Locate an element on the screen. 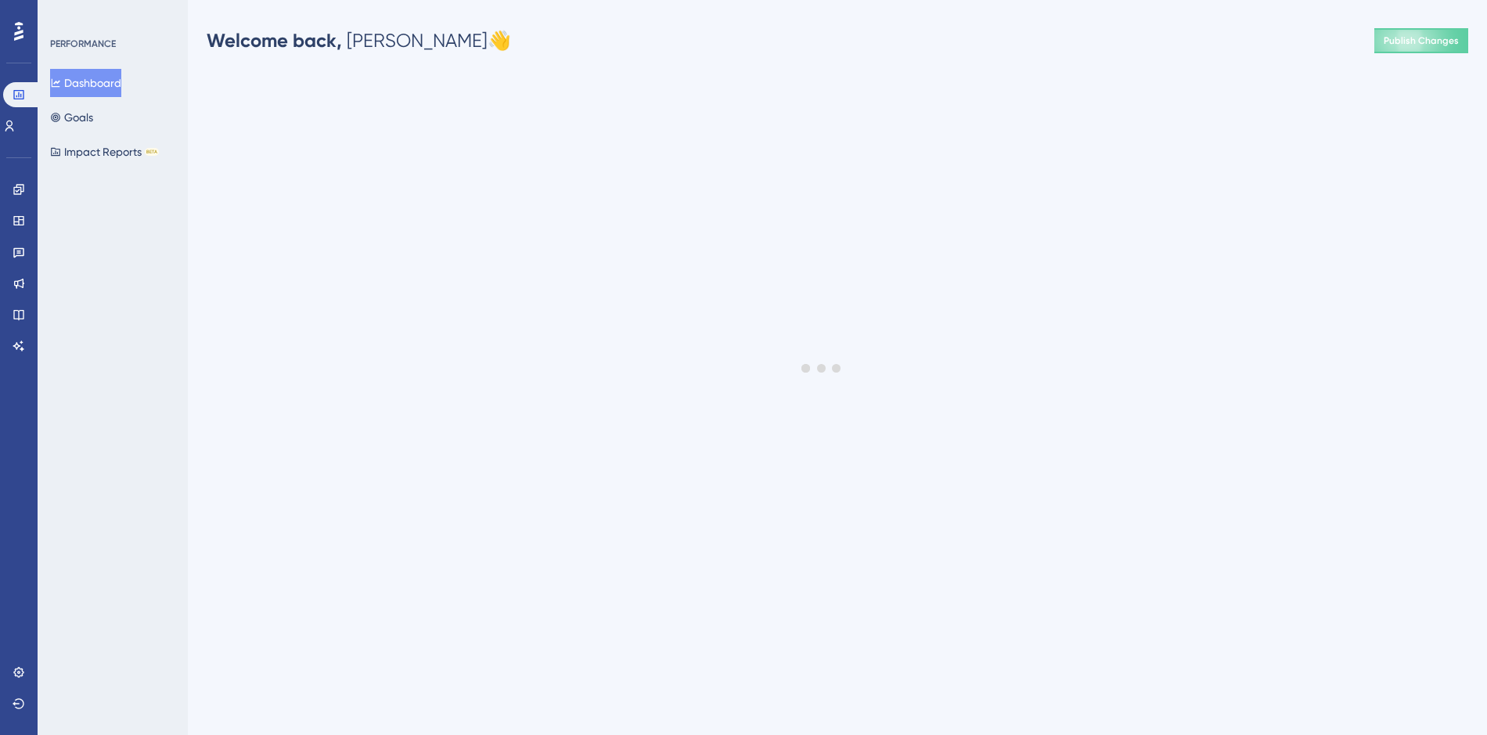  div: PERFORMANCE is located at coordinates (83, 44).